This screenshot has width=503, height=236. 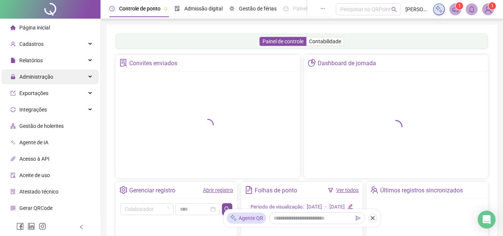 I want to click on span: Aceite de uso, so click(x=35, y=175).